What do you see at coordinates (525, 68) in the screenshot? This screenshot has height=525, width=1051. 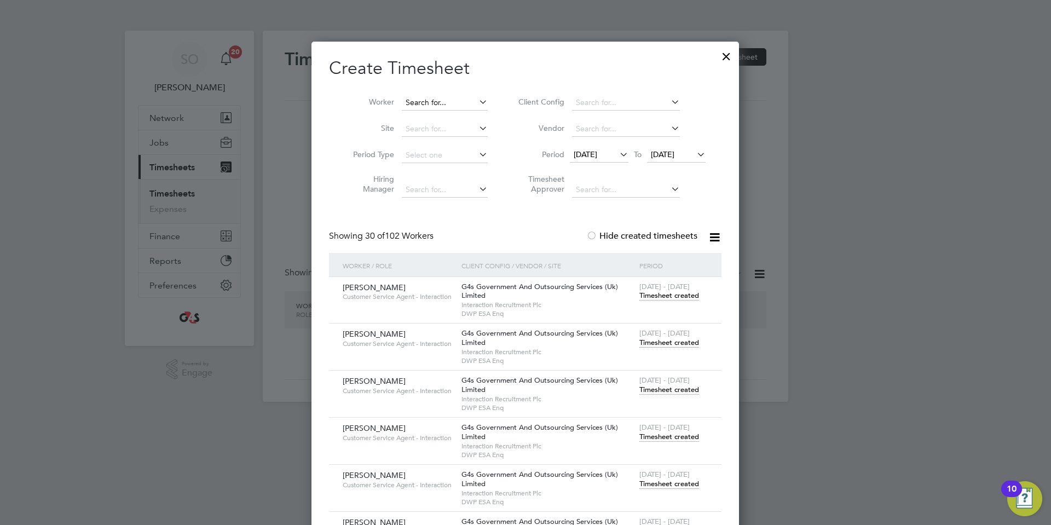 I see `h2: Create Timesheet` at bounding box center [525, 68].